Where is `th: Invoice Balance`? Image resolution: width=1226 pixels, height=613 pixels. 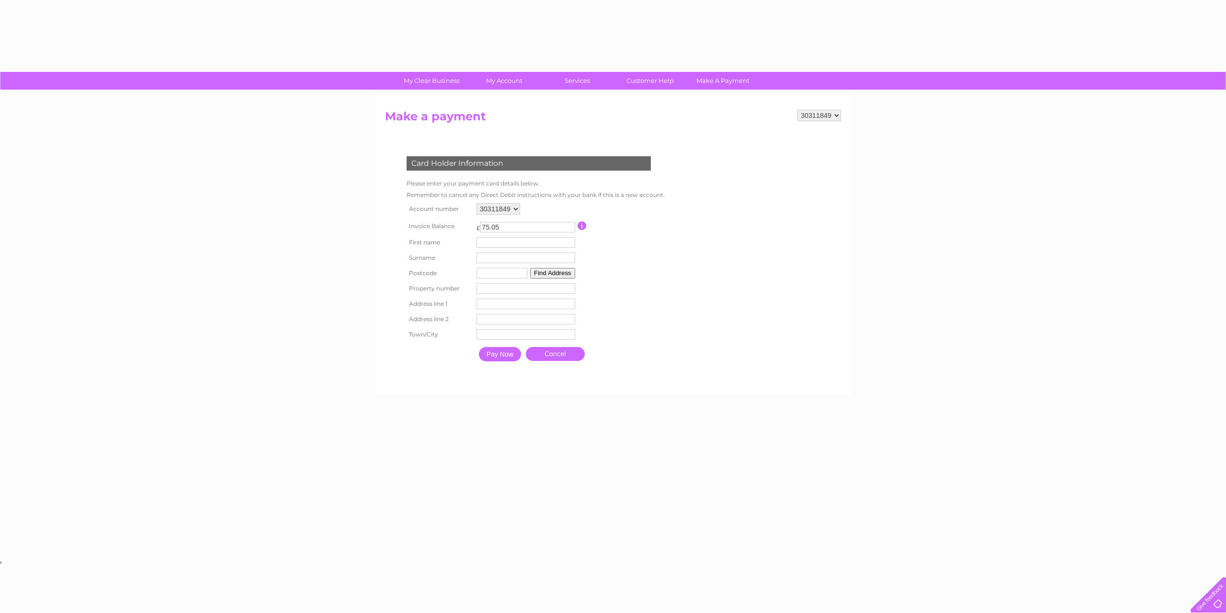 th: Invoice Balance is located at coordinates (439, 226).